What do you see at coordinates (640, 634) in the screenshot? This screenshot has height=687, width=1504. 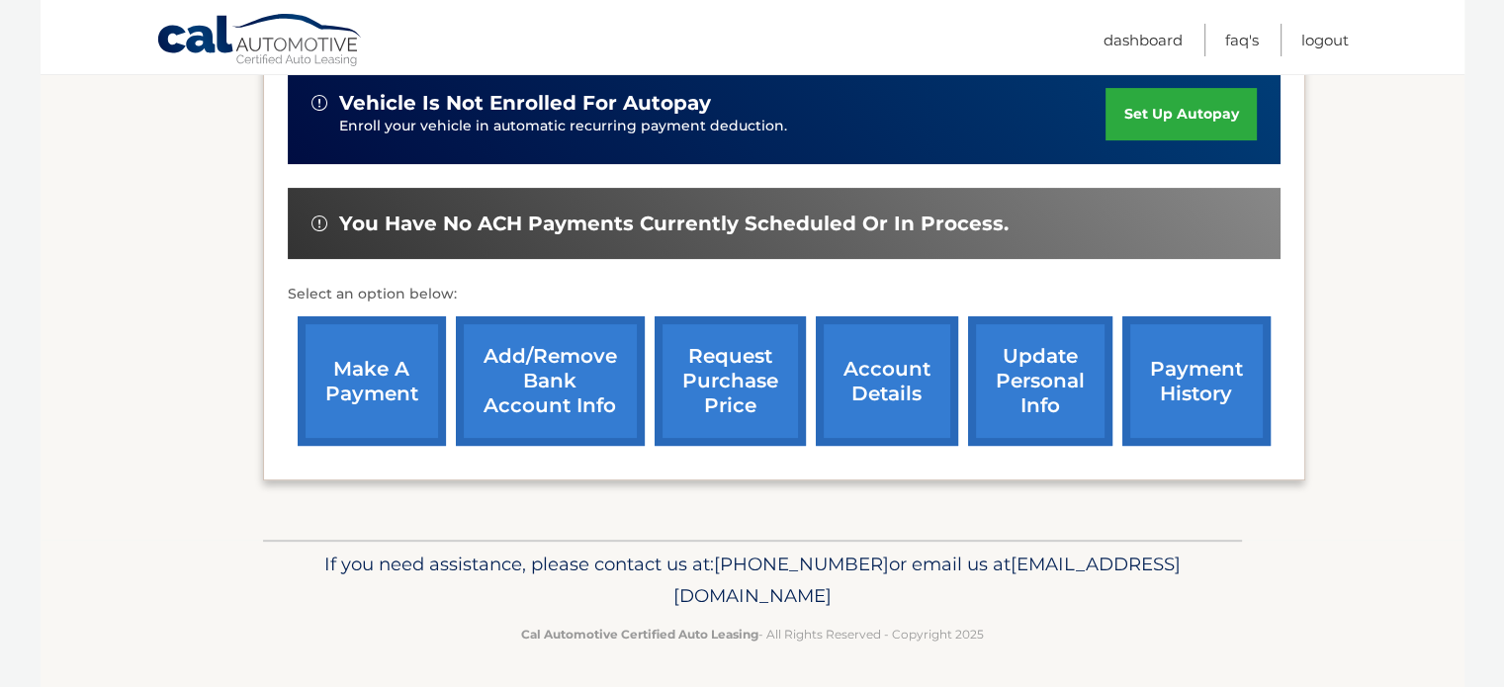 I see `strong: Cal Automotive Certified Auto Leasing` at bounding box center [640, 634].